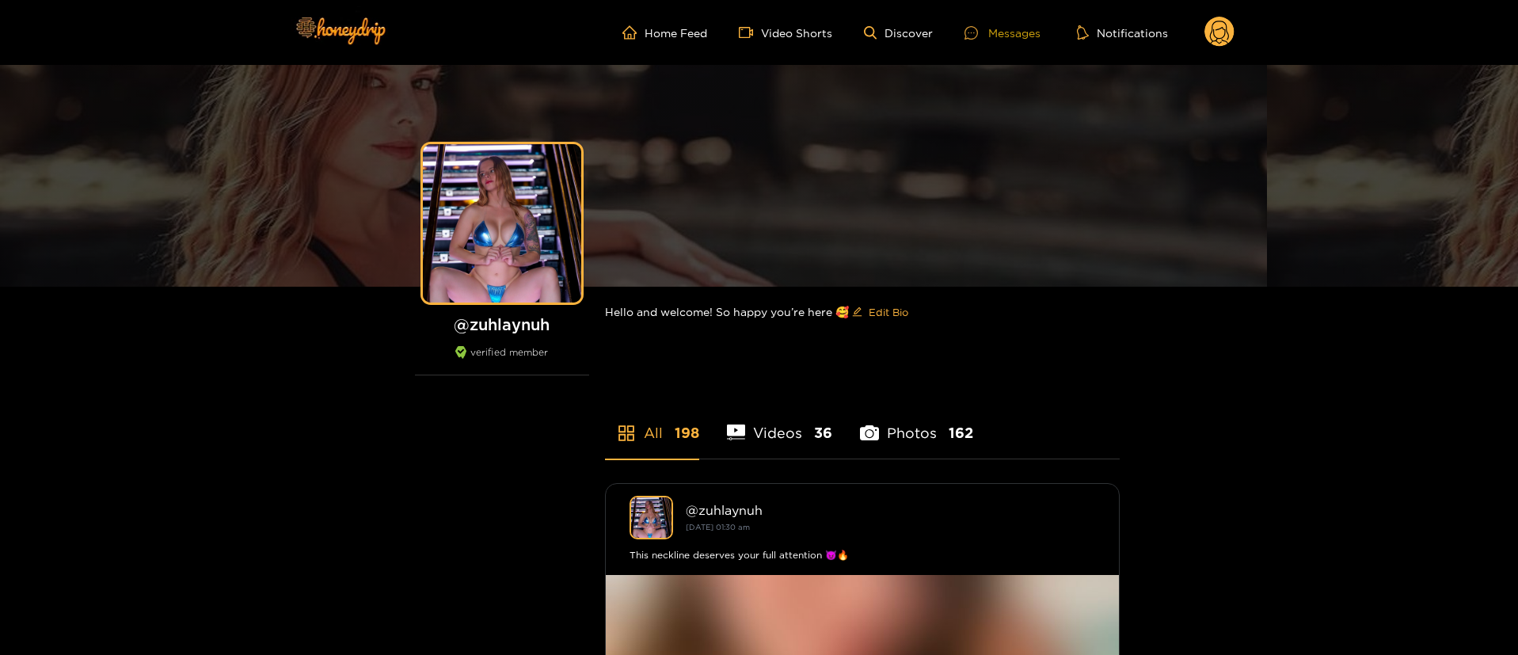 The width and height of the screenshot is (1518, 655). I want to click on div: This neckline deserves your full attention 😈🔥, so click(862, 555).